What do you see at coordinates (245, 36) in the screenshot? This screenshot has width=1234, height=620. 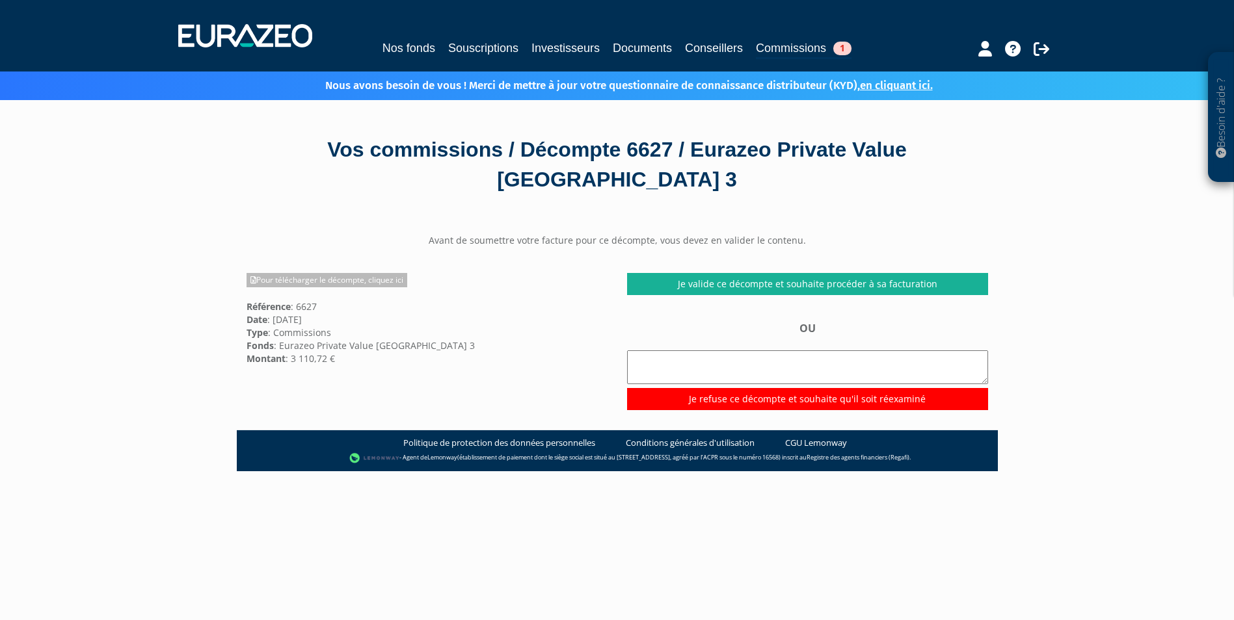 I see `img: 1732889491-logotype_eurazeo_blanc_rvb.png` at bounding box center [245, 36].